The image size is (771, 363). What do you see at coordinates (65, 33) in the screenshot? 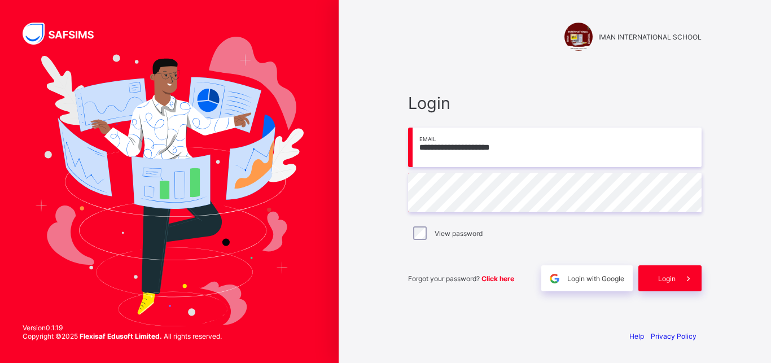
I see `img: SAFSIMS Logo` at bounding box center [65, 33].